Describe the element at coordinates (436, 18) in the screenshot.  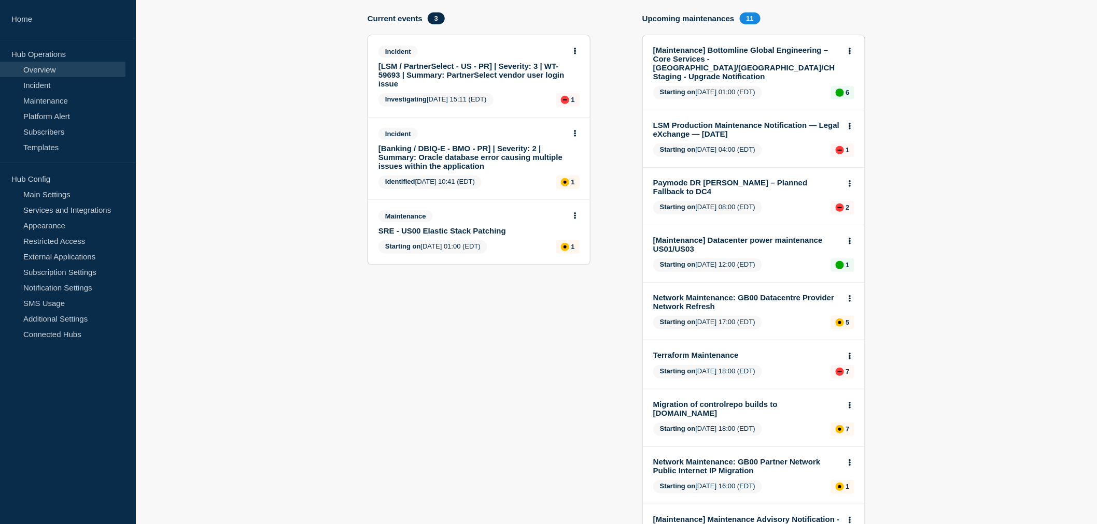
I see `span: 3` at that location.